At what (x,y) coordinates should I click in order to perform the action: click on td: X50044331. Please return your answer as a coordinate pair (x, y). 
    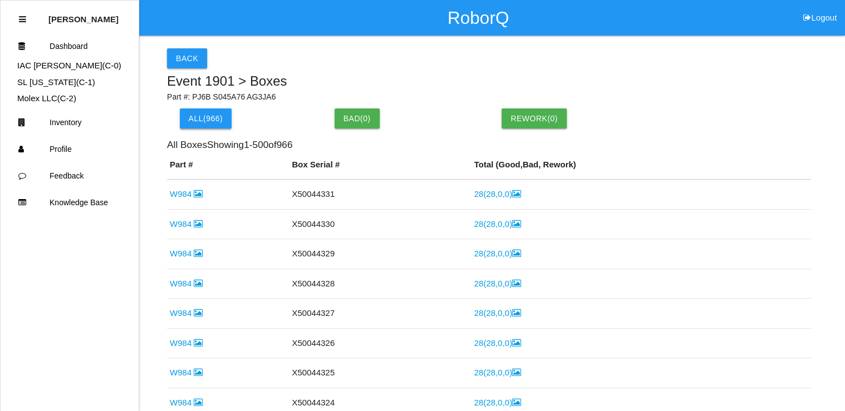
    Looking at the image, I should click on (380, 195).